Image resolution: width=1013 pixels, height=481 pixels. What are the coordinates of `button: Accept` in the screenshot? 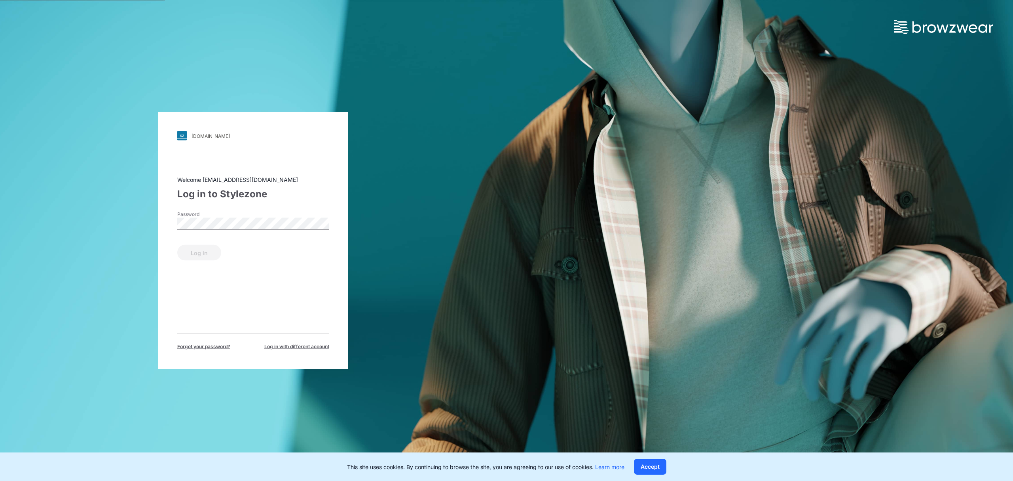 It's located at (650, 466).